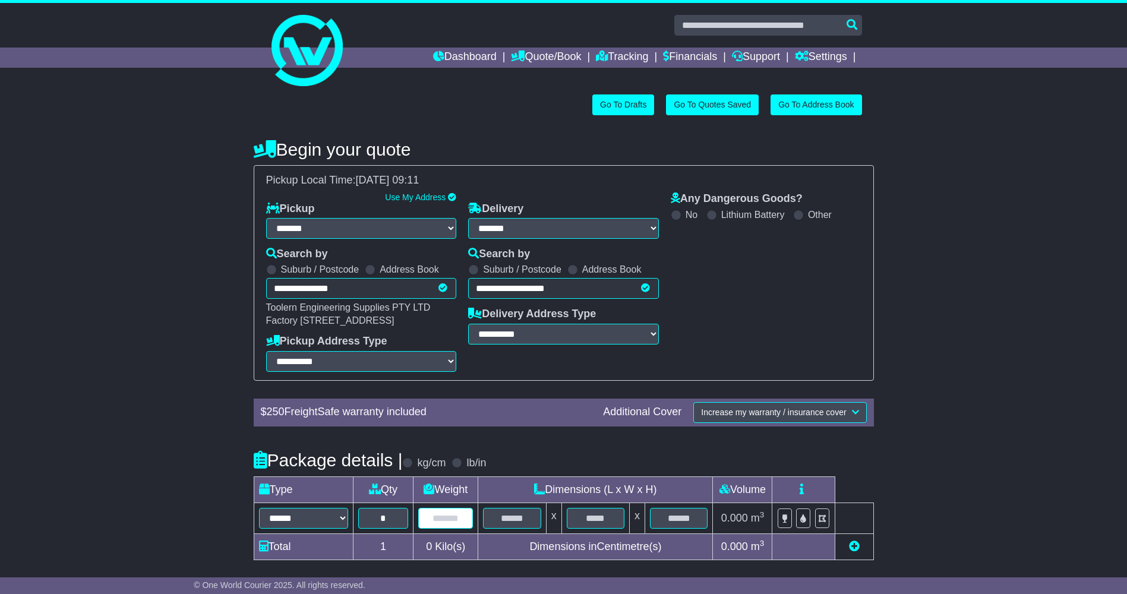 Image resolution: width=1127 pixels, height=594 pixels. What do you see at coordinates (303, 489) in the screenshot?
I see `td: Type` at bounding box center [303, 489].